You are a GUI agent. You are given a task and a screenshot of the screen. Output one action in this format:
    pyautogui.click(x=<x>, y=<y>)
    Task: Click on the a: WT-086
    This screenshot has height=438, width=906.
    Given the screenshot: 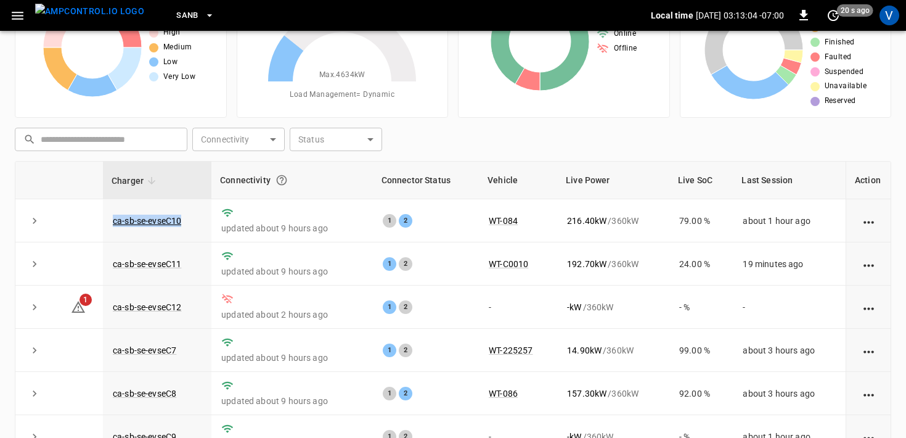 What is the action you would take?
    pyautogui.click(x=503, y=393)
    